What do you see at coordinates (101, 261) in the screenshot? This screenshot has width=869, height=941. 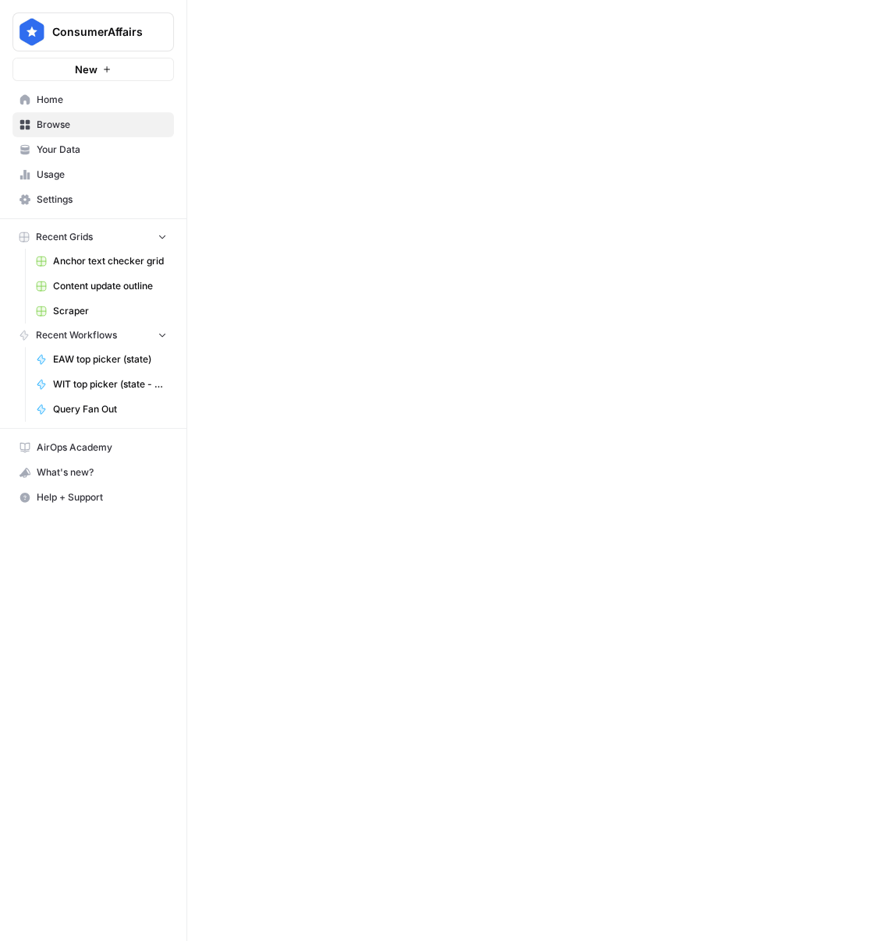 I see `a: Anchor text checker grid` at bounding box center [101, 261].